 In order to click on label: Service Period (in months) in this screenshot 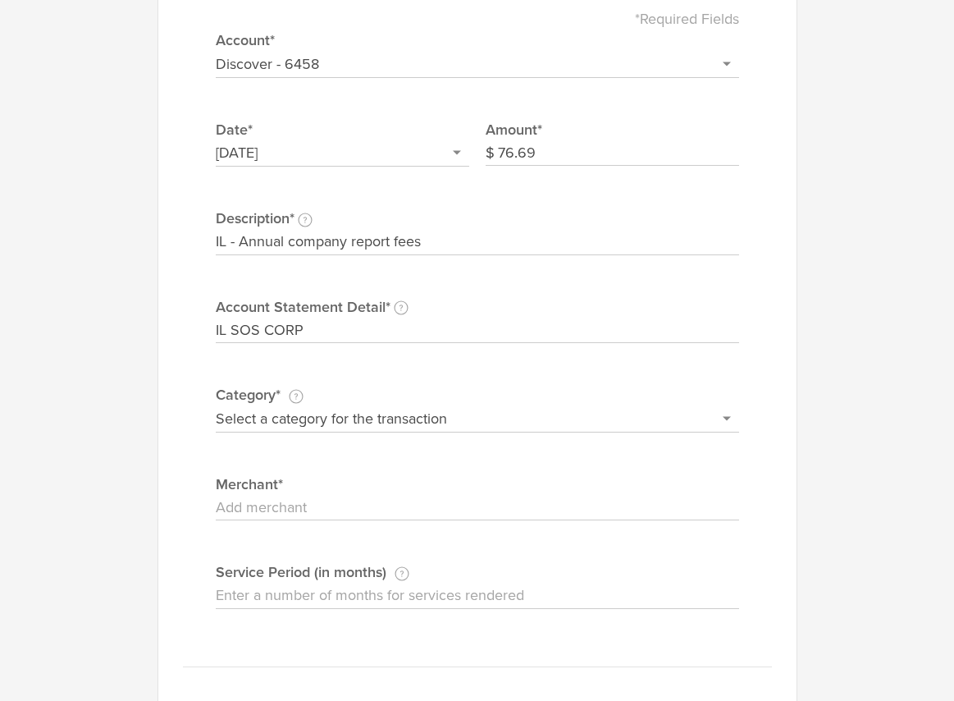, I will do `click(477, 572)`.